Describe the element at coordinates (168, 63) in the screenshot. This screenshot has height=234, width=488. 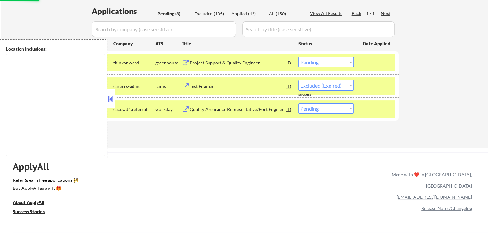
I see `div: greenhouse` at that location.